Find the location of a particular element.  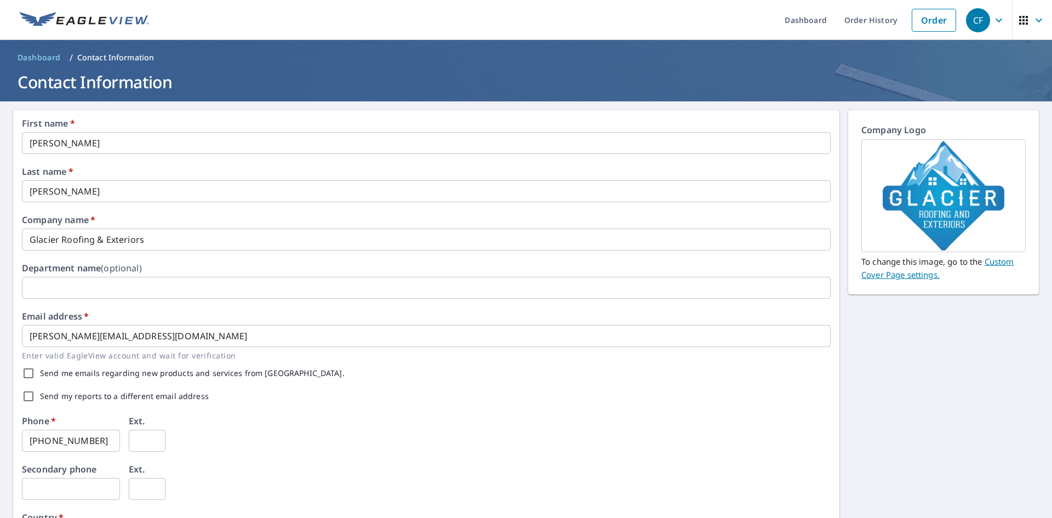

a: Order is located at coordinates (934, 20).